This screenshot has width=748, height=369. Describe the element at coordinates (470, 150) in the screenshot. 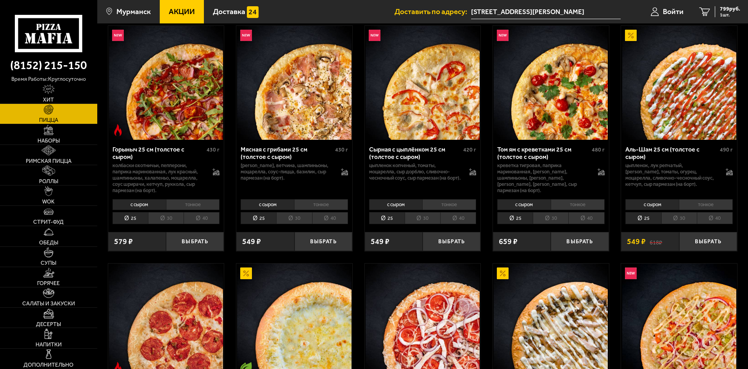

I see `span: 420 г` at that location.